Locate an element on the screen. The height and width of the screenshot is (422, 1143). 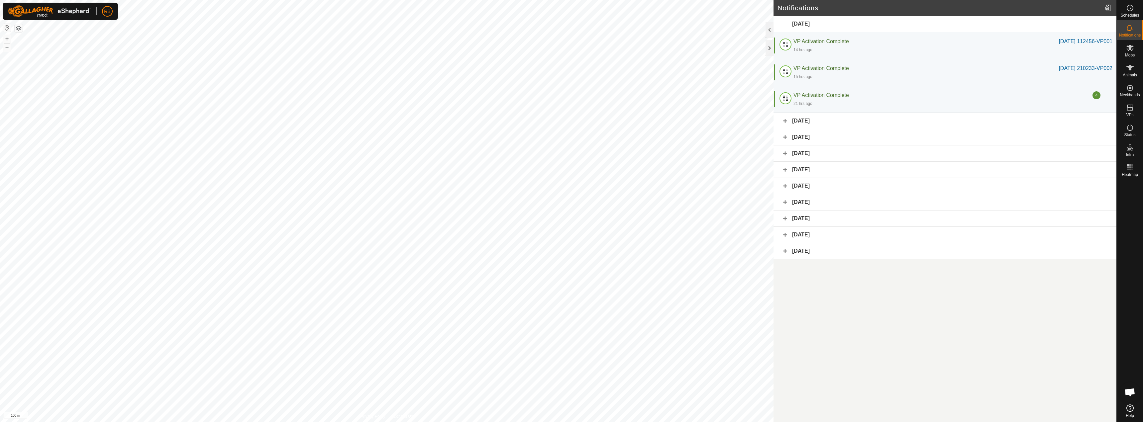
button: Reset Map is located at coordinates (7, 28).